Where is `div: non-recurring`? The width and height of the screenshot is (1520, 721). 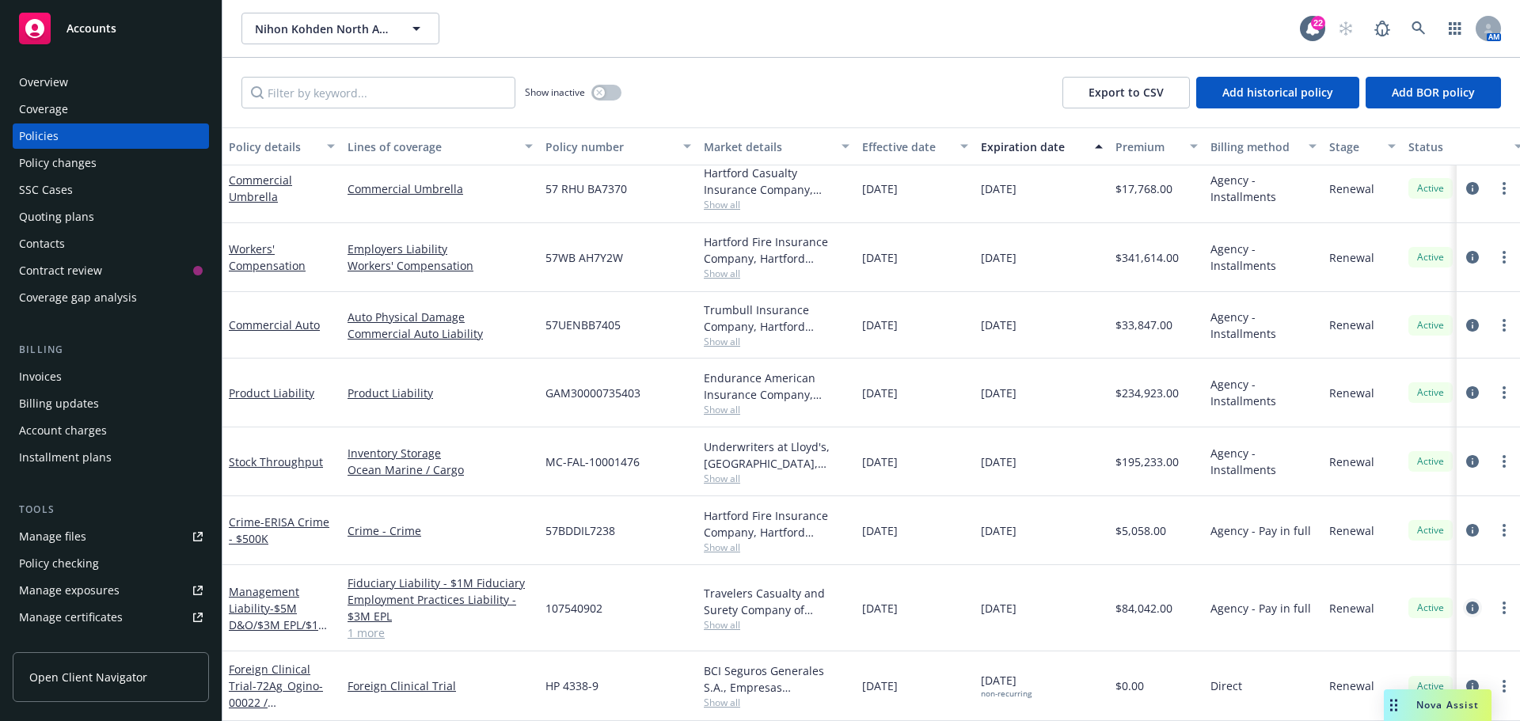
div: non-recurring is located at coordinates (1006, 694).